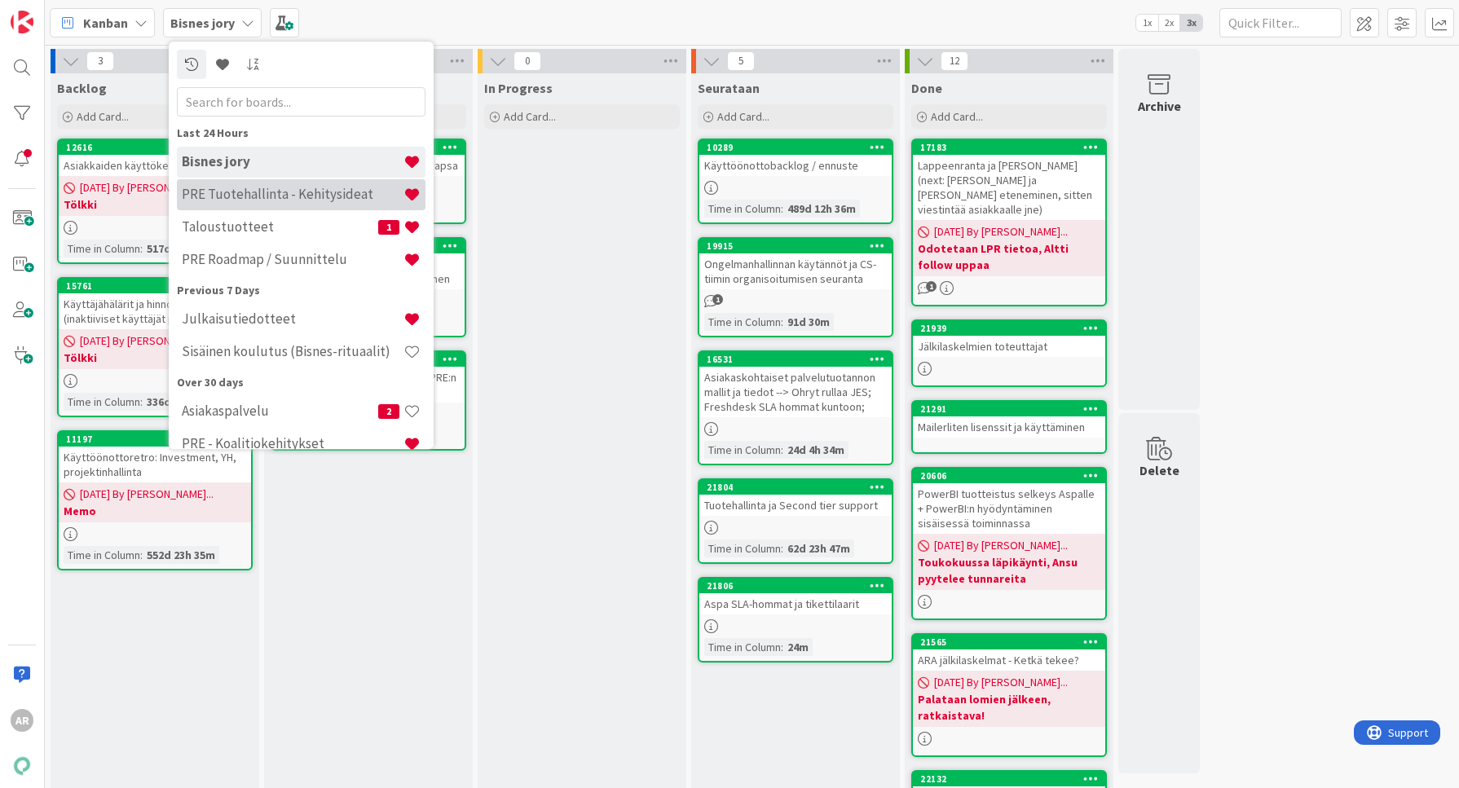 This screenshot has height=788, width=1459. I want to click on b: Odotetaan LPR tietoa, Altti follow uppaa, so click(1009, 257).